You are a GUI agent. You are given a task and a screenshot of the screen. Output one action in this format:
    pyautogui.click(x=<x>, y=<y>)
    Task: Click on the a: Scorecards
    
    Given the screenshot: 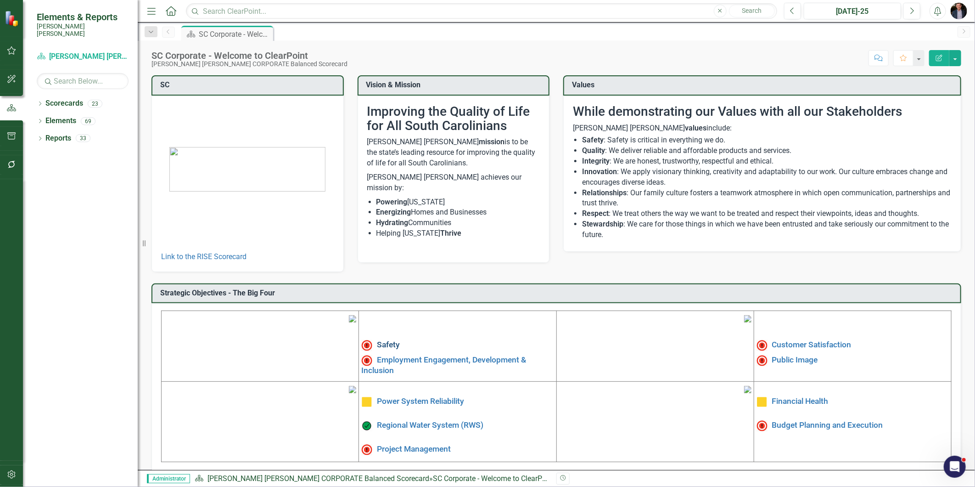 What is the action you would take?
    pyautogui.click(x=64, y=103)
    